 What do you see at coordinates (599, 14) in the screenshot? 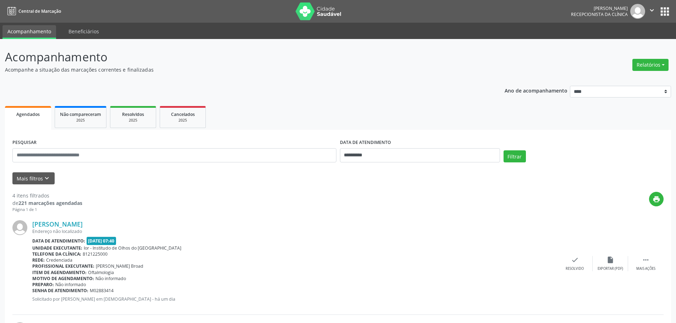
I see `span: Recepcionista da clínica` at bounding box center [599, 14].